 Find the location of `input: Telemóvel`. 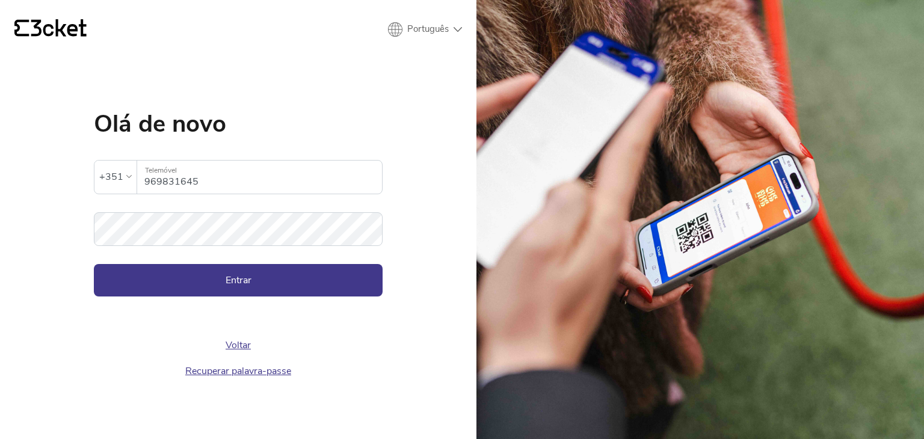

input: Telemóvel is located at coordinates (263, 177).